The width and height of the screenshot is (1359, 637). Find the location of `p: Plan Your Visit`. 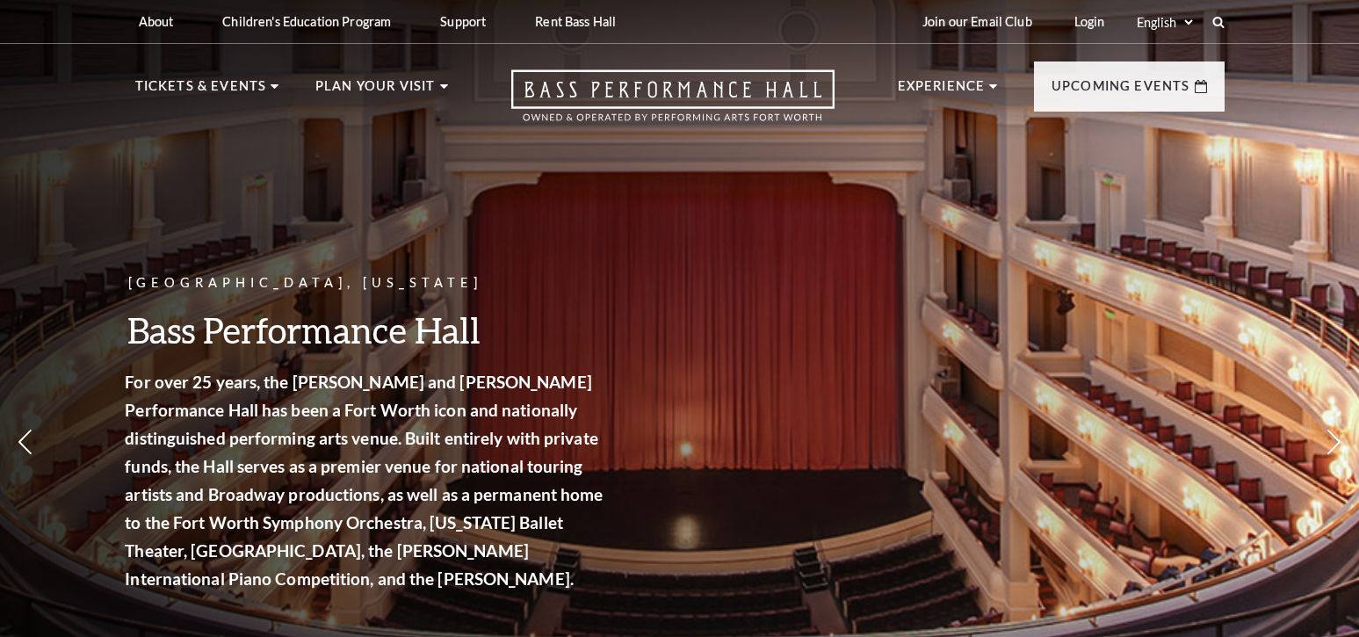

p: Plan Your Visit is located at coordinates (375, 91).